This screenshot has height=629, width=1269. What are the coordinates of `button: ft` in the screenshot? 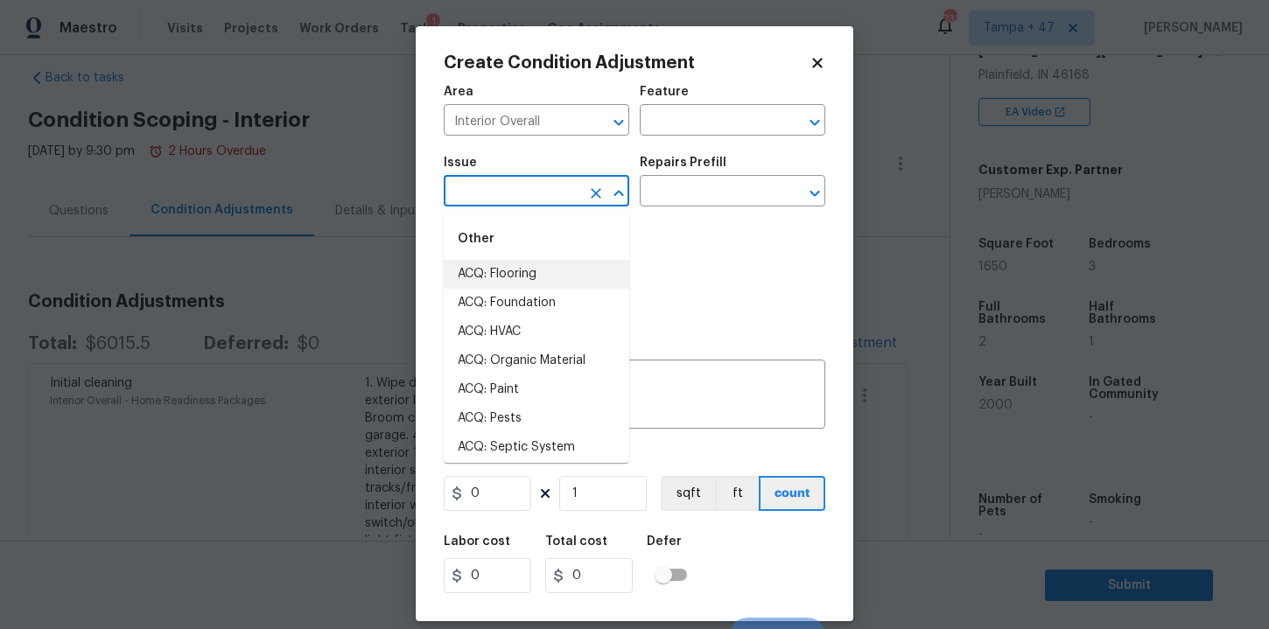 It's located at (737, 494).